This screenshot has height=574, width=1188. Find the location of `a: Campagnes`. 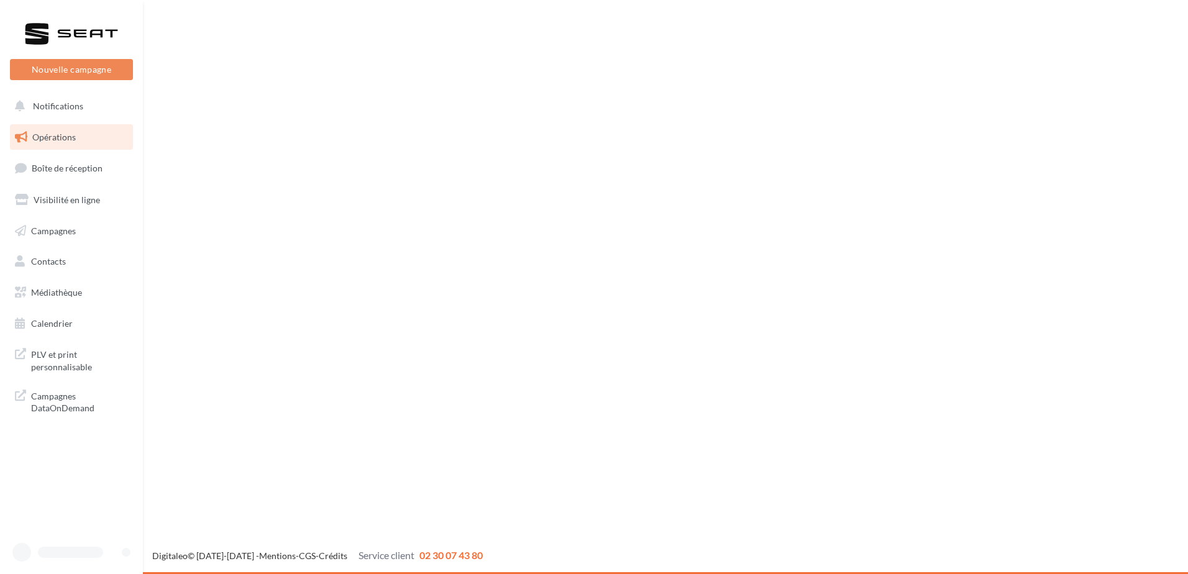

a: Campagnes is located at coordinates (71, 231).